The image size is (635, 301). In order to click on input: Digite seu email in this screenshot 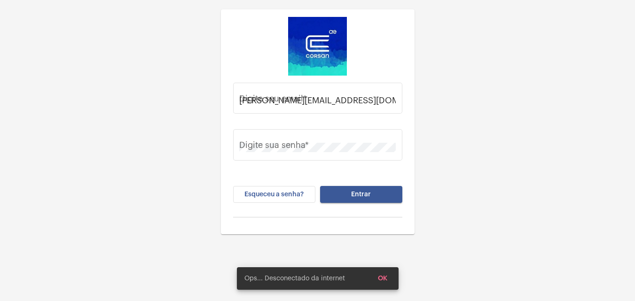, I will do `click(317, 101)`.